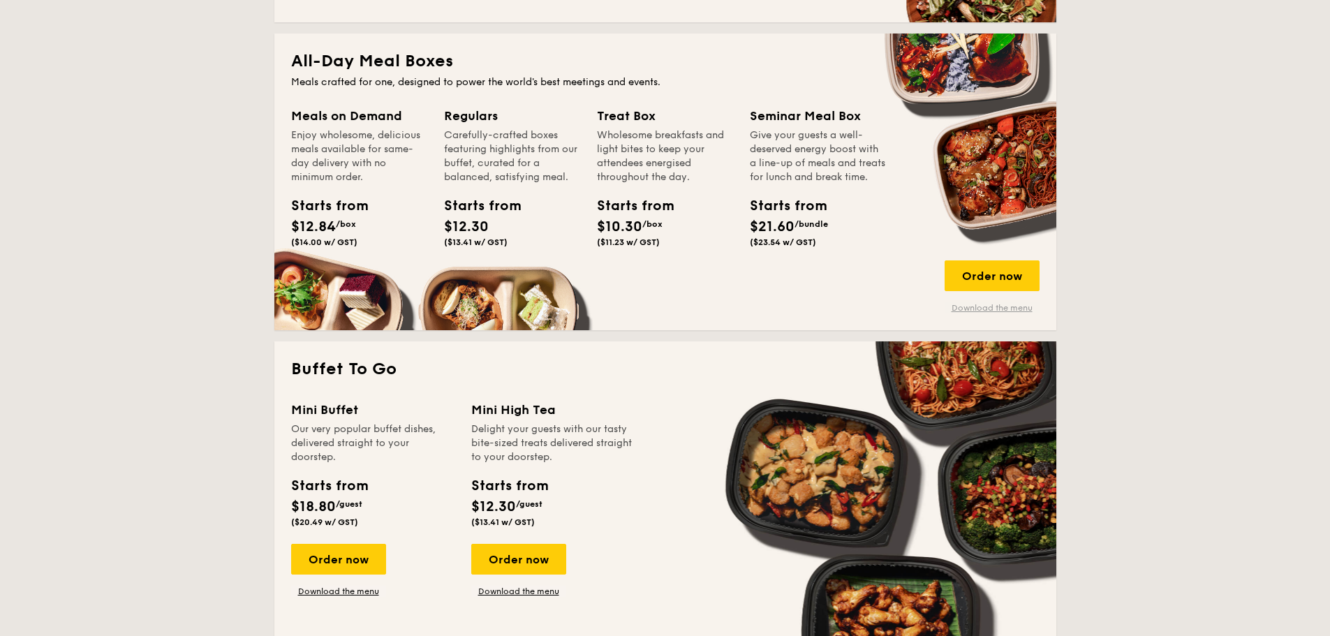  I want to click on span: $21.60, so click(772, 227).